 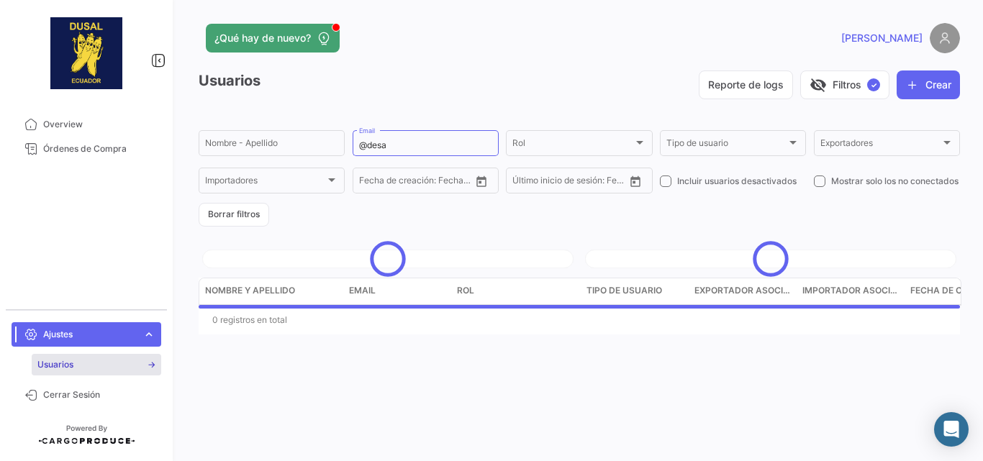 What do you see at coordinates (737, 181) in the screenshot?
I see `span: Incluir usuarios desactivados` at bounding box center [737, 181].